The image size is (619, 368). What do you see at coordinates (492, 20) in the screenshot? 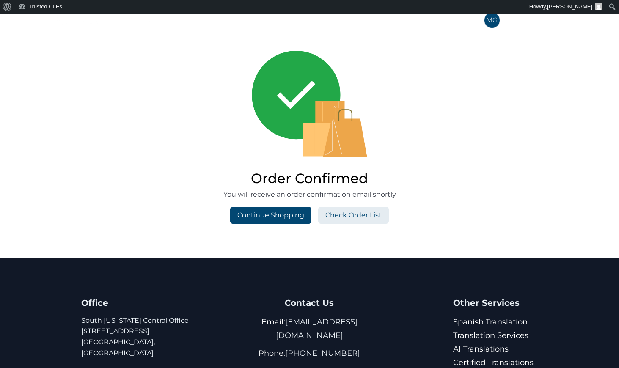
I see `span: MG` at bounding box center [492, 20].